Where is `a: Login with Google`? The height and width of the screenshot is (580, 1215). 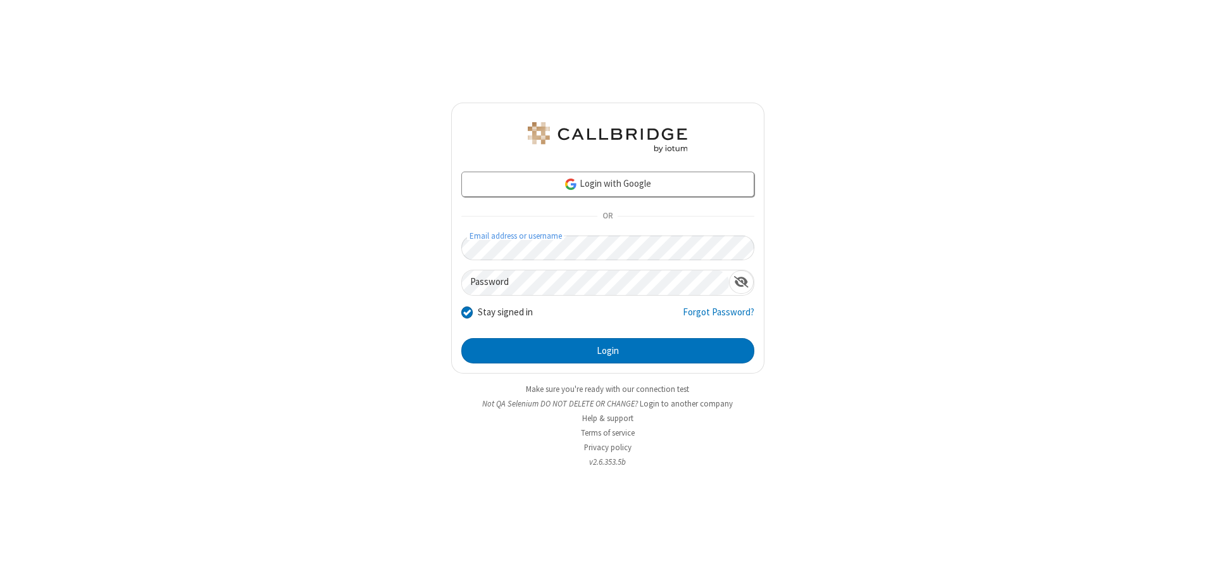 a: Login with Google is located at coordinates (608, 184).